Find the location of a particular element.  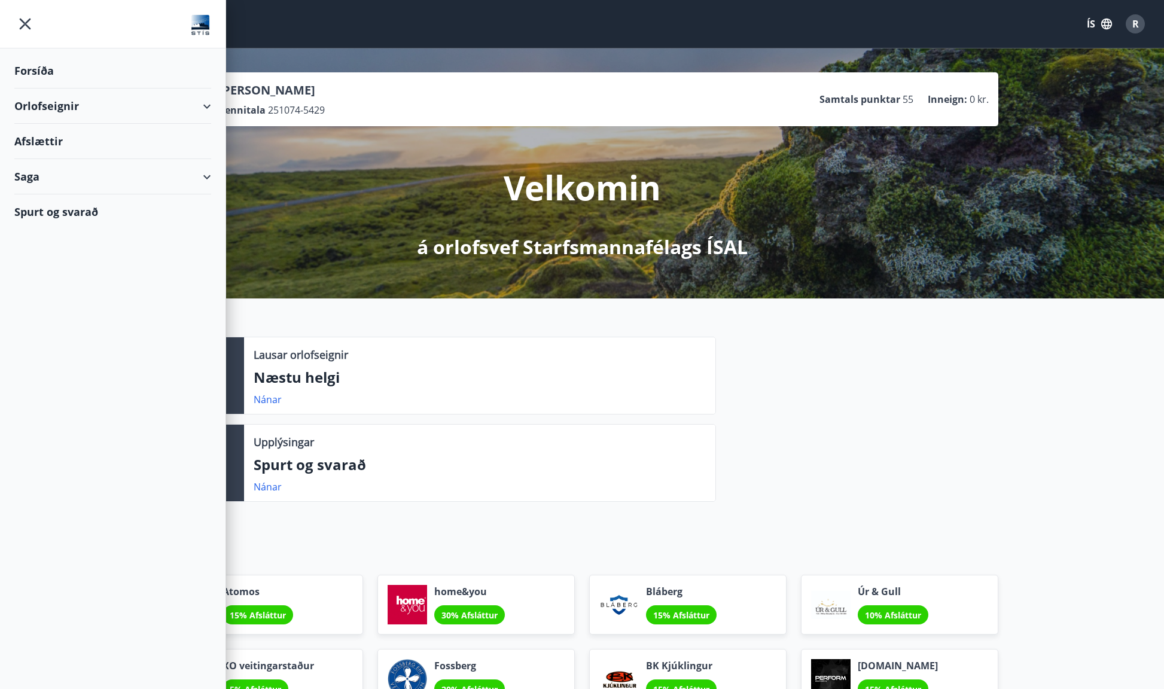

p: Lausar orlofseignir is located at coordinates (301, 355).